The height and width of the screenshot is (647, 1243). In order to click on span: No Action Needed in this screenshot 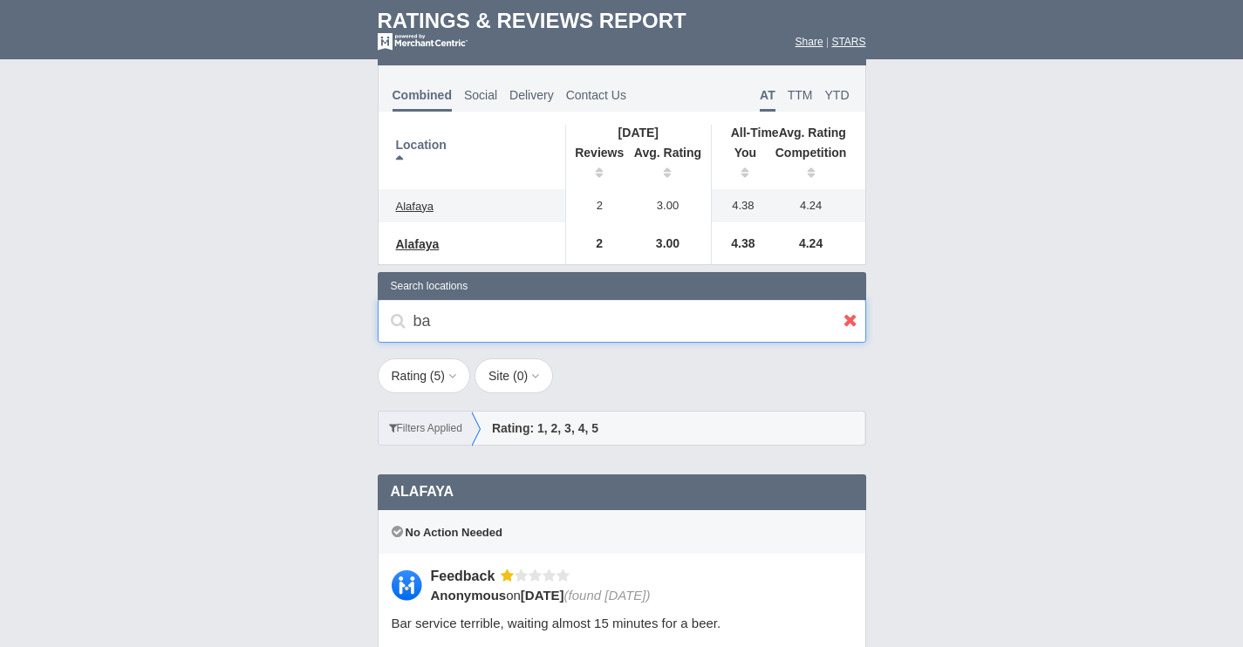, I will do `click(446, 532)`.